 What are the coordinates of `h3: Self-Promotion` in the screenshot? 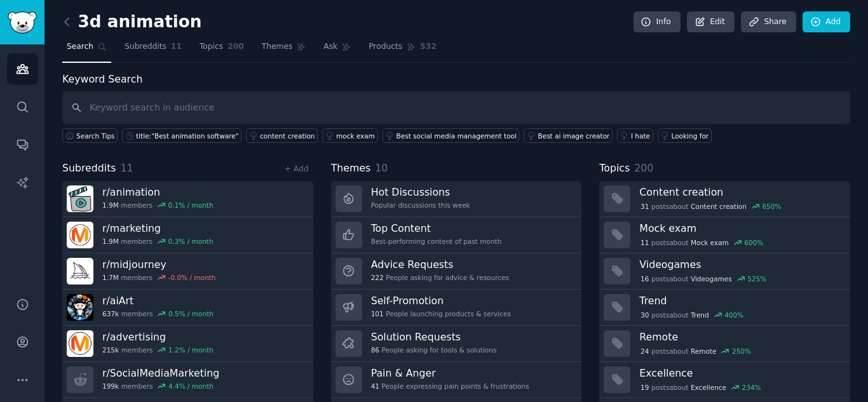 It's located at (441, 301).